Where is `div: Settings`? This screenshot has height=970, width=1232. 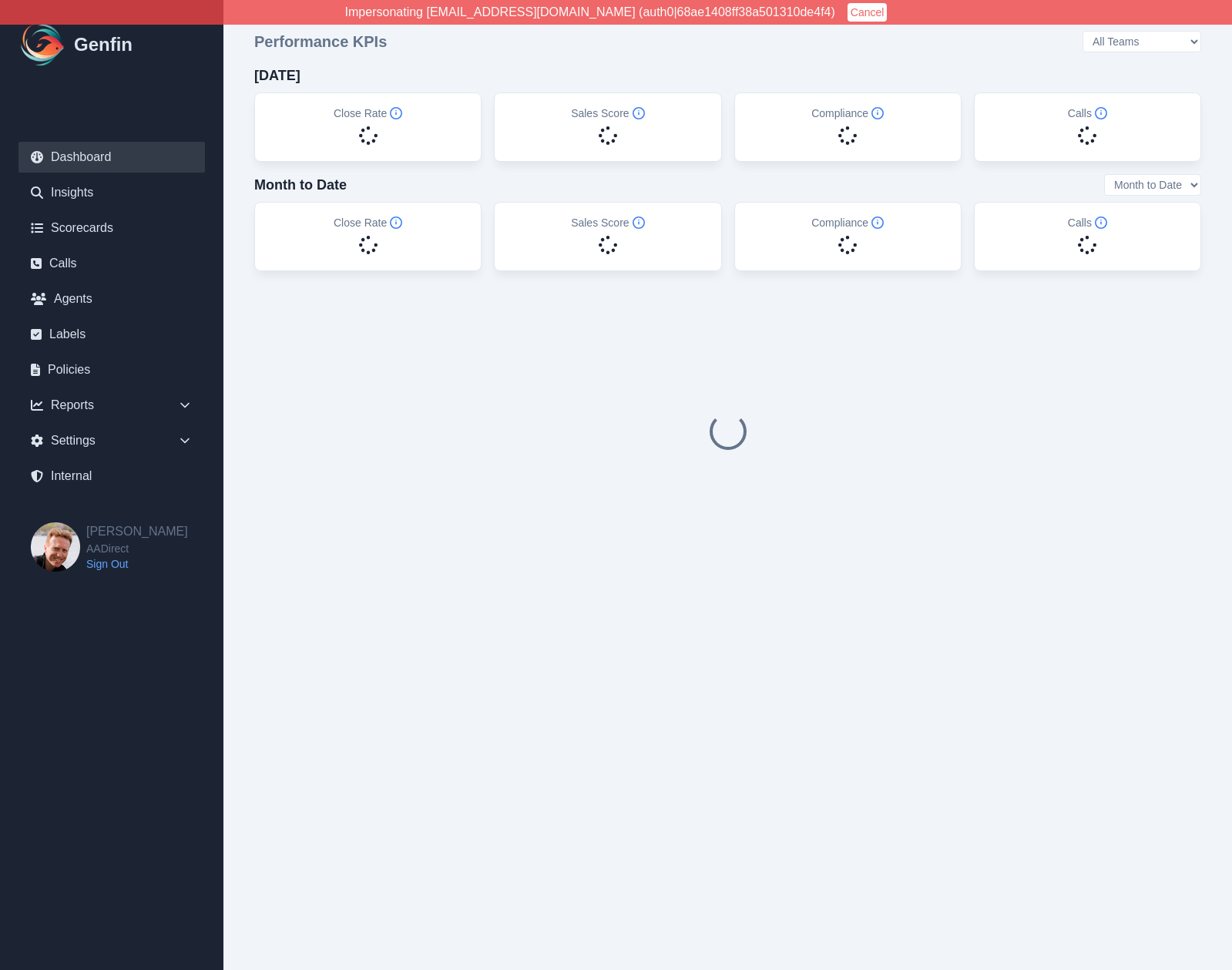 div: Settings is located at coordinates (112, 441).